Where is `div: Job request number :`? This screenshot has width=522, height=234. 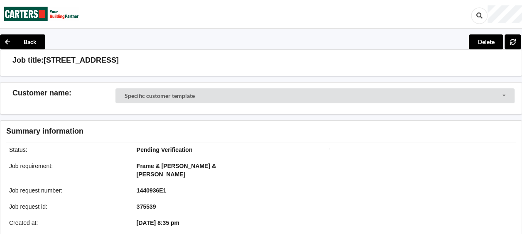 div: Job request number : is located at coordinates (67, 191).